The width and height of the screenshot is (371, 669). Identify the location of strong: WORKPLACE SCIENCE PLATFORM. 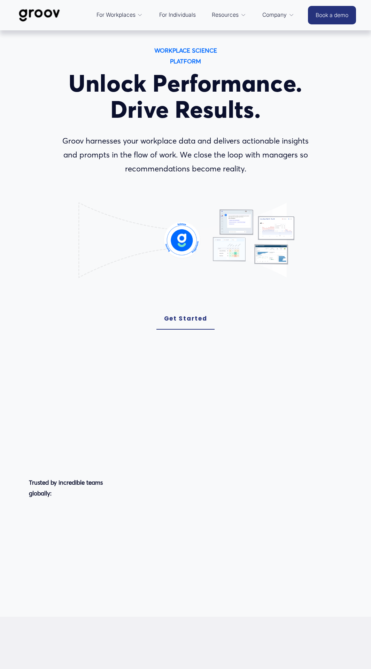
(186, 56).